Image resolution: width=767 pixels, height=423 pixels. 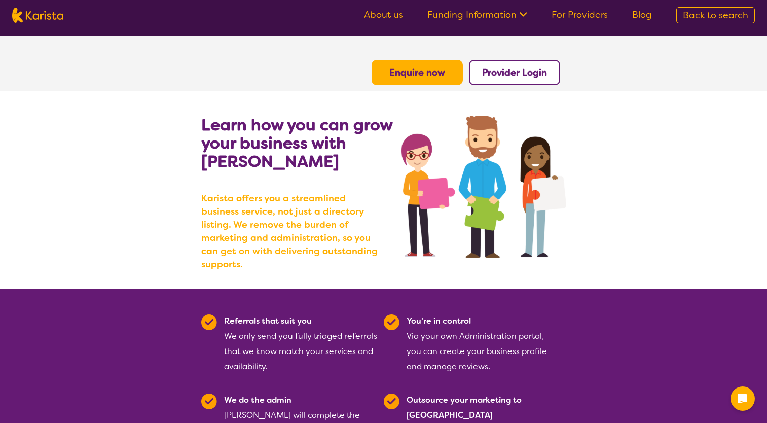 What do you see at coordinates (715, 15) in the screenshot?
I see `a: Back to search` at bounding box center [715, 15].